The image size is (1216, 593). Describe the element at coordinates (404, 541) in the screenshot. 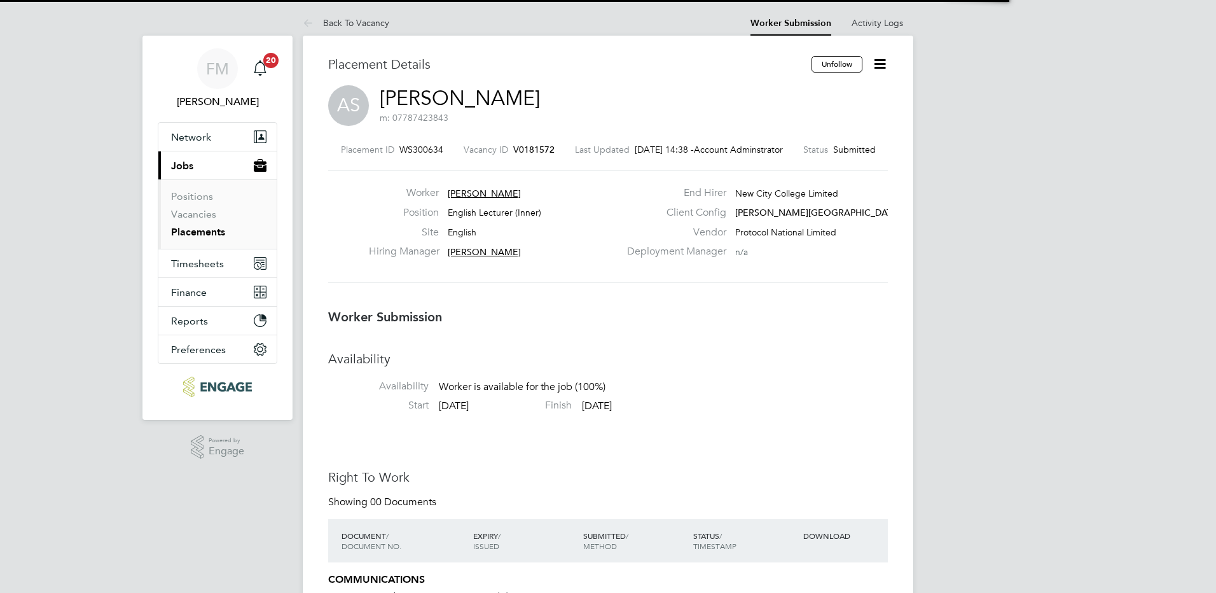

I see `div: DOCUMENT` at that location.